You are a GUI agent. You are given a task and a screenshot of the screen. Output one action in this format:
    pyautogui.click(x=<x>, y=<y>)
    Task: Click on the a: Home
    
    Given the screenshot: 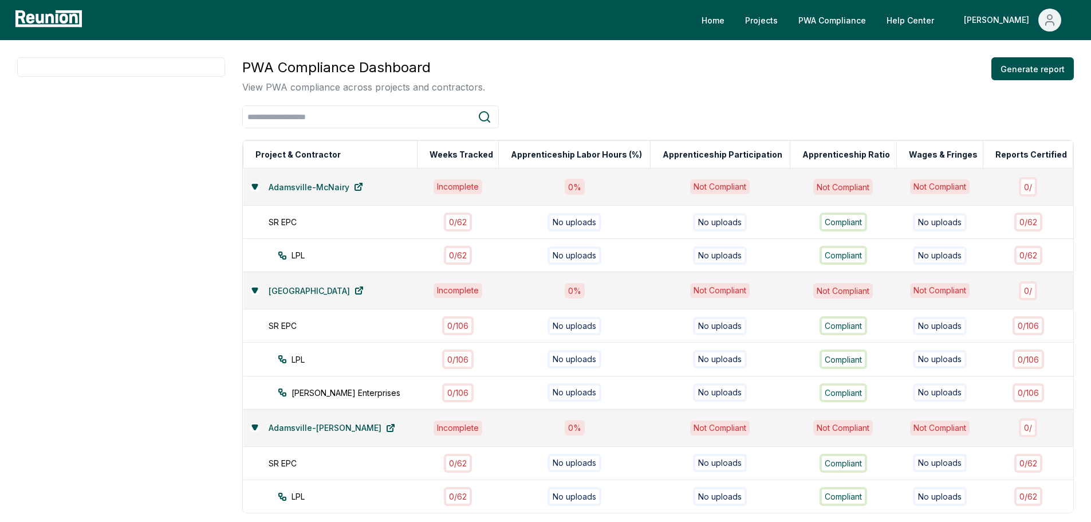 What is the action you would take?
    pyautogui.click(x=713, y=20)
    